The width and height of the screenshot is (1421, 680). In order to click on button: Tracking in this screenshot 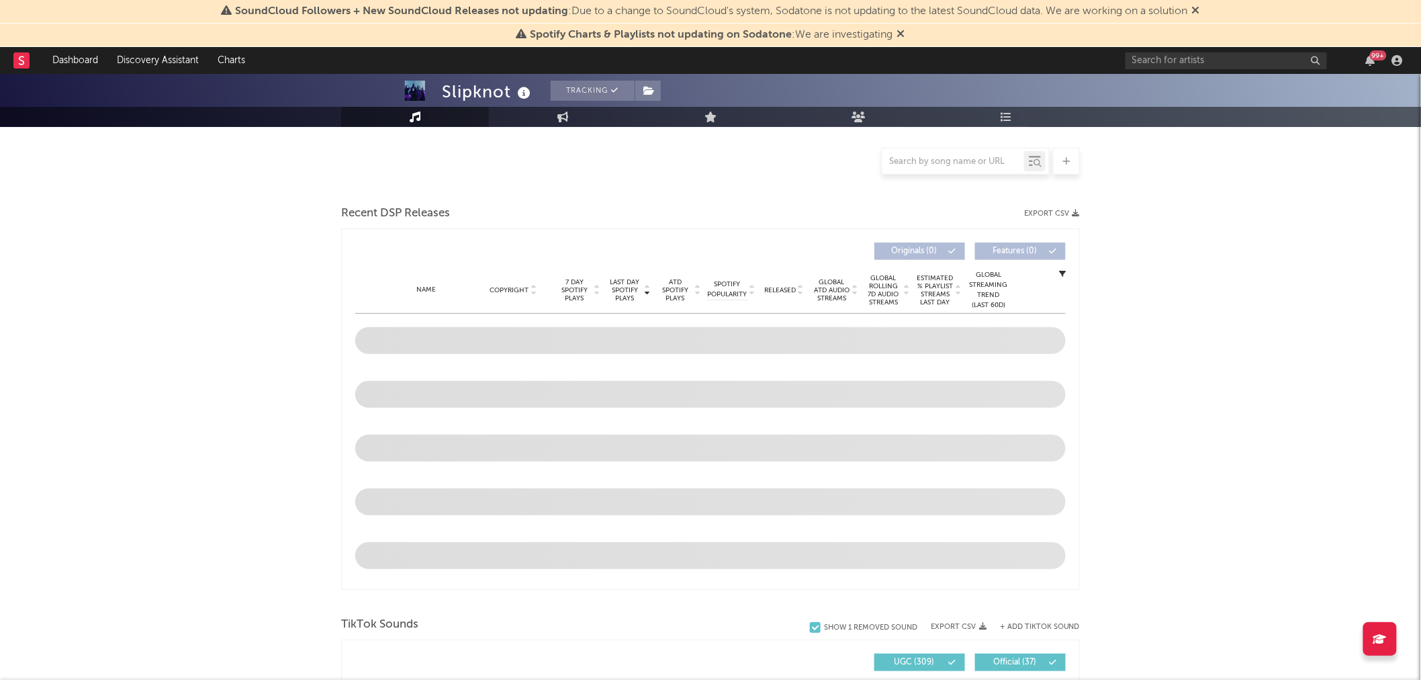, I will do `click(592, 91)`.